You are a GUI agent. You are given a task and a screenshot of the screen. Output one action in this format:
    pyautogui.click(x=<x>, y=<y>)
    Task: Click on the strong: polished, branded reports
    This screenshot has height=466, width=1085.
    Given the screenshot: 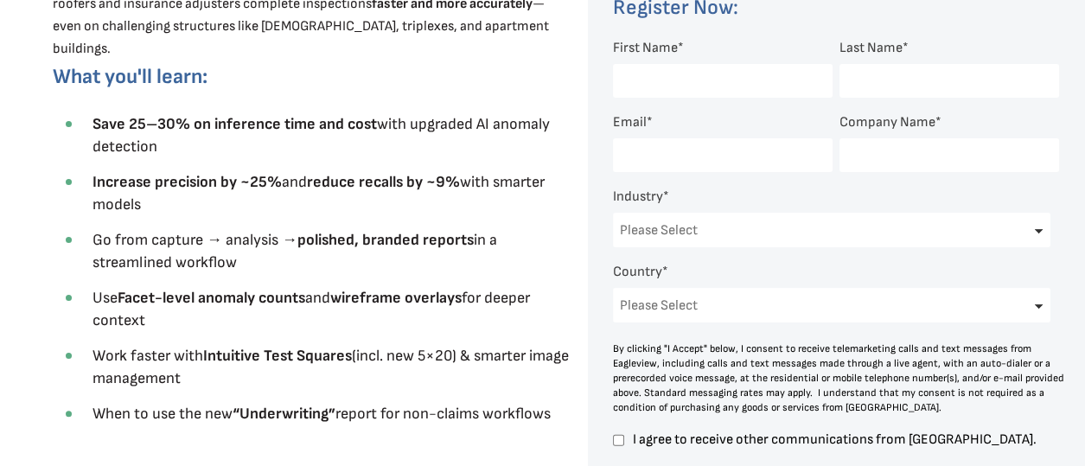 What is the action you would take?
    pyautogui.click(x=386, y=239)
    